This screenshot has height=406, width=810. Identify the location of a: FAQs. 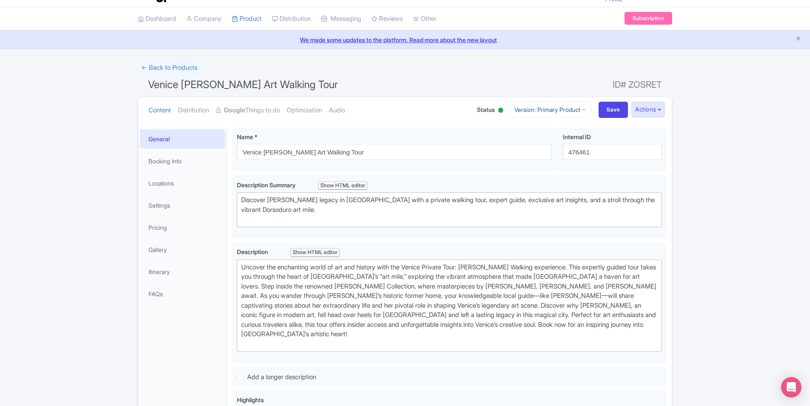
(183, 294).